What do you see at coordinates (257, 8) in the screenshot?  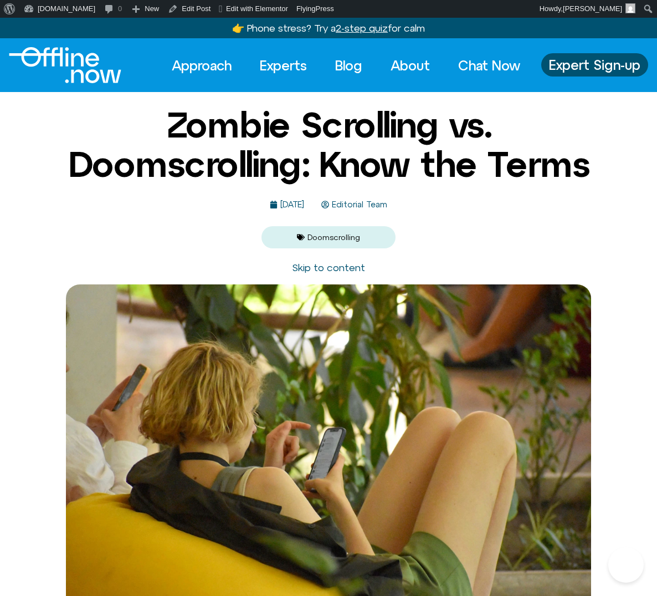 I see `span: Edit with Elementor` at bounding box center [257, 8].